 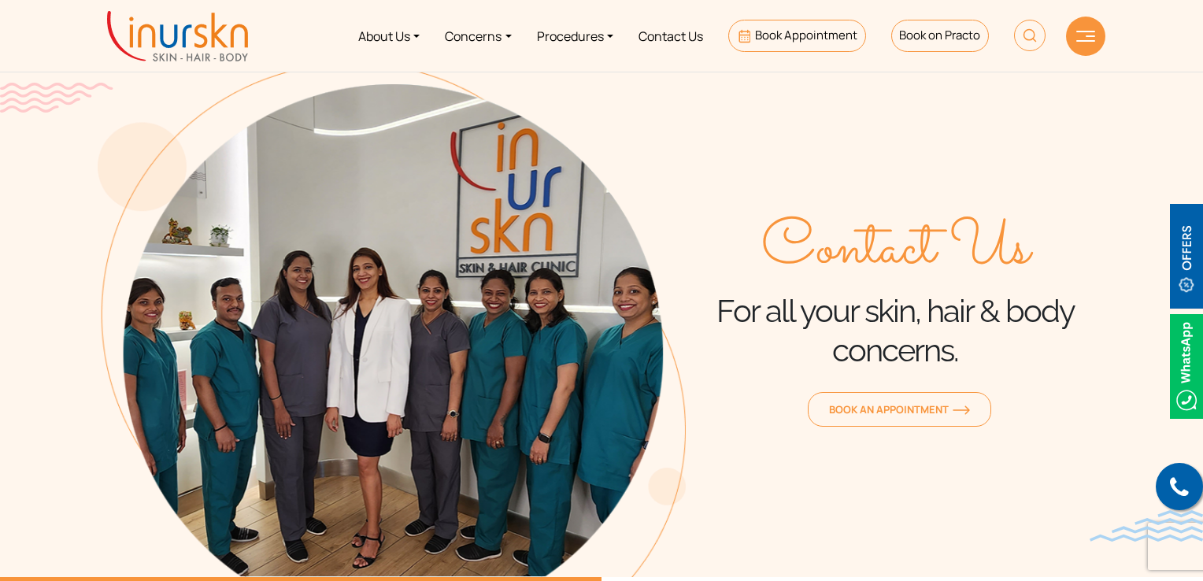 I want to click on img: bluewave, so click(x=1146, y=526).